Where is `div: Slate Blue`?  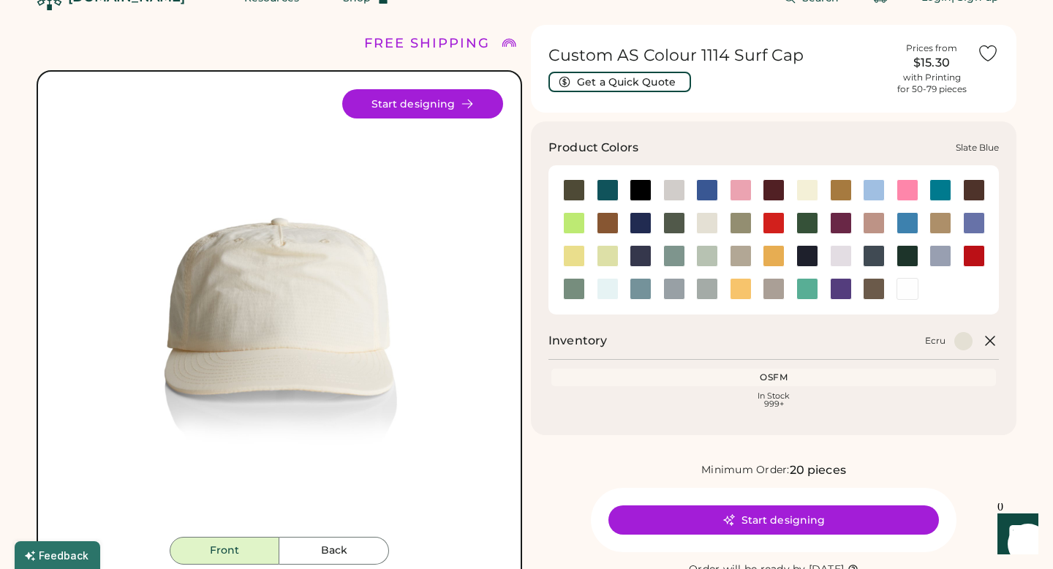
div: Slate Blue is located at coordinates (977, 148).